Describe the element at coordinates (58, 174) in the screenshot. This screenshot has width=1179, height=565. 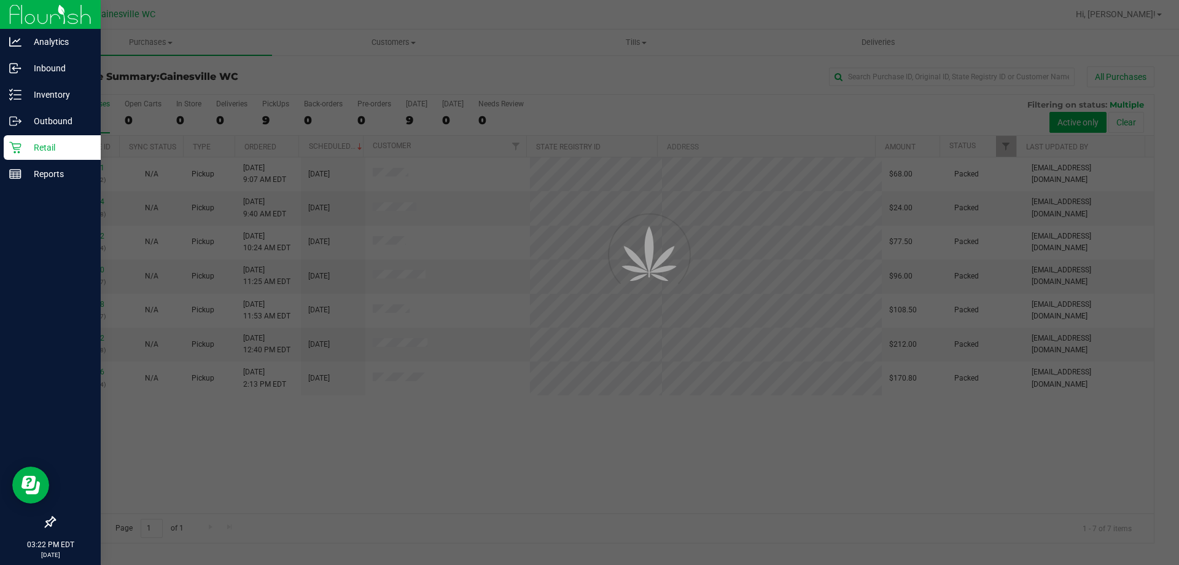
I see `p: Reports` at that location.